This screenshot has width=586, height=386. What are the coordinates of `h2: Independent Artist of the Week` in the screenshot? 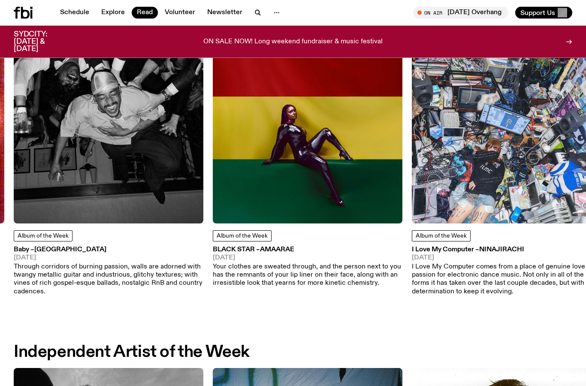 It's located at (132, 352).